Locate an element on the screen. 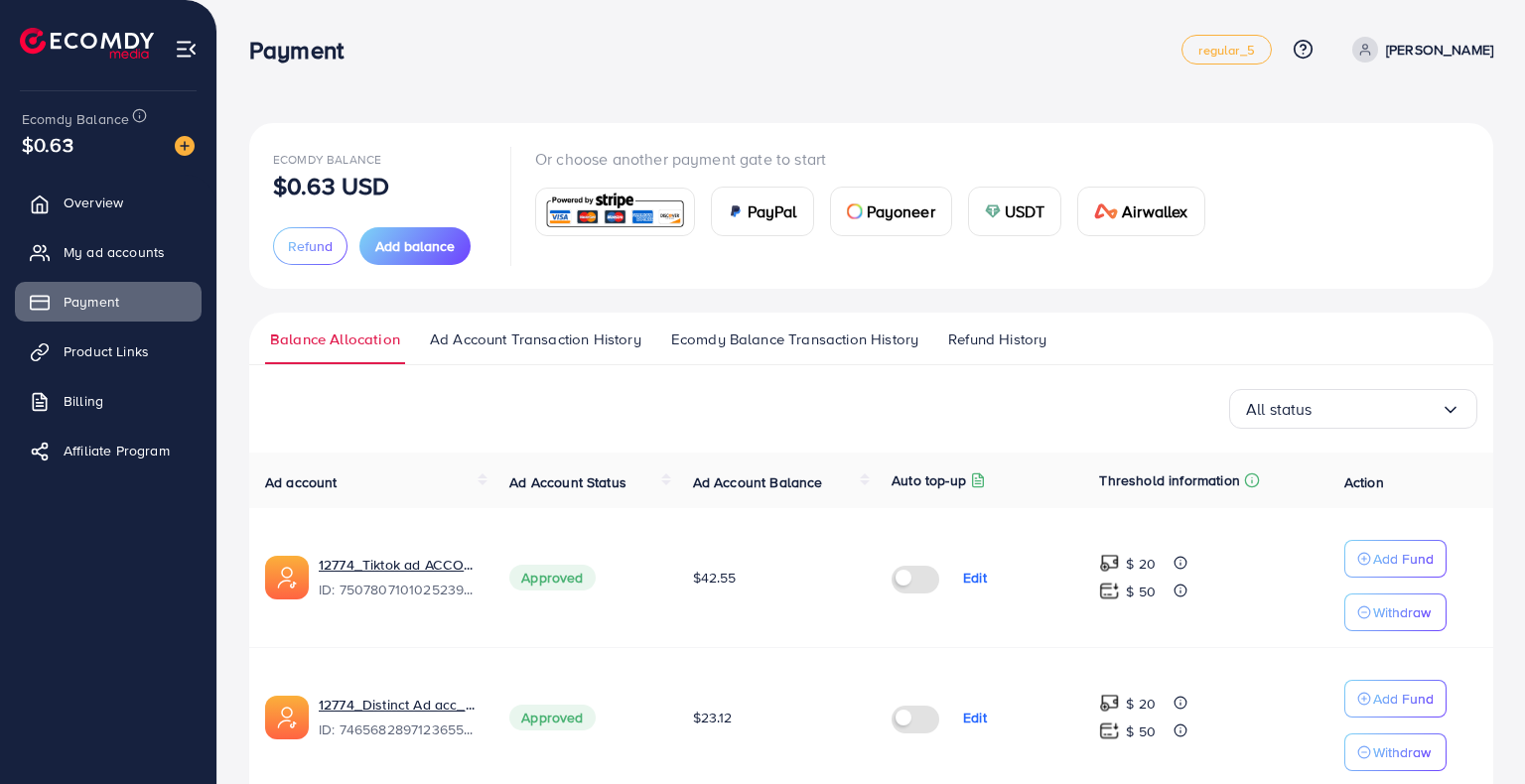  img: image is located at coordinates (185, 146).